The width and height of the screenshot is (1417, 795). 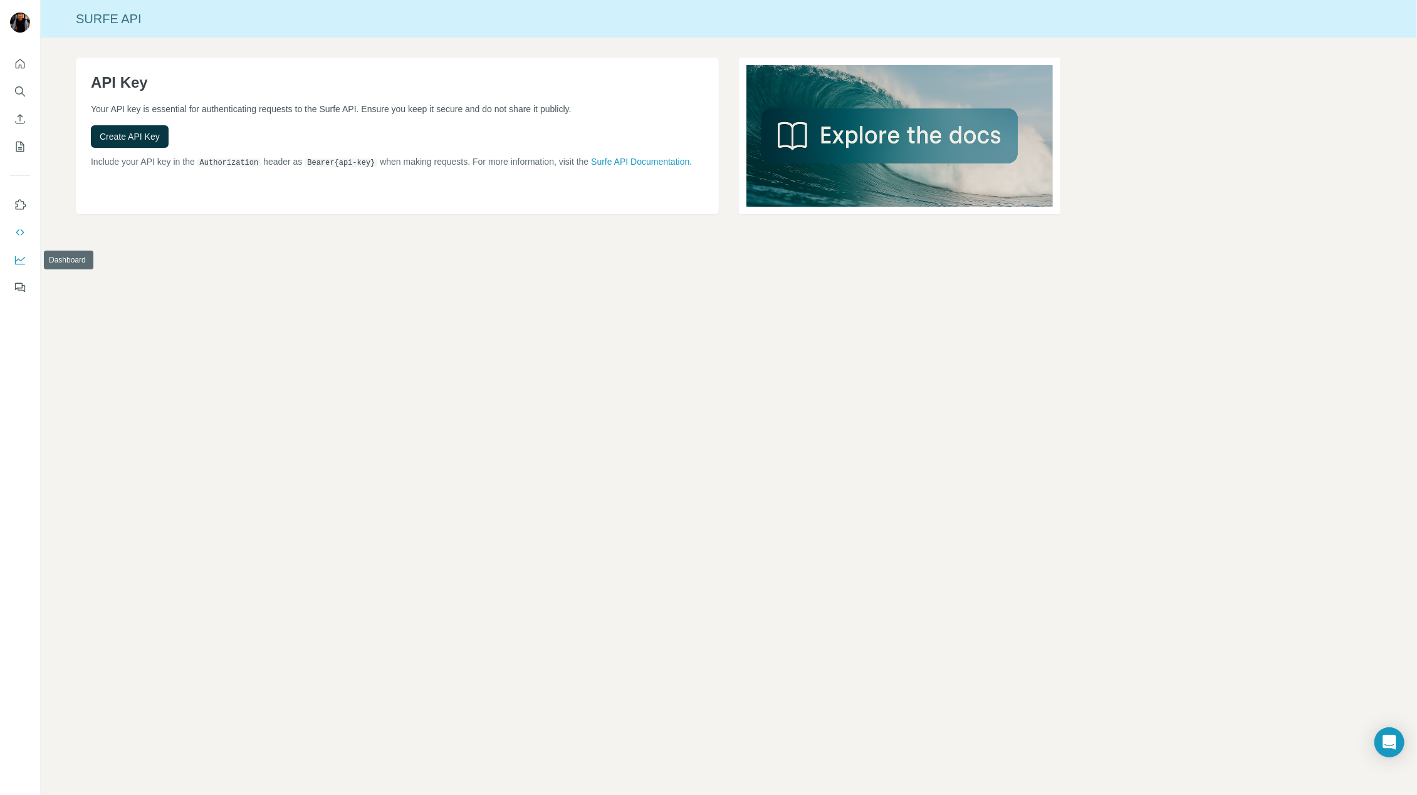 What do you see at coordinates (397, 83) in the screenshot?
I see `h1: API Key` at bounding box center [397, 83].